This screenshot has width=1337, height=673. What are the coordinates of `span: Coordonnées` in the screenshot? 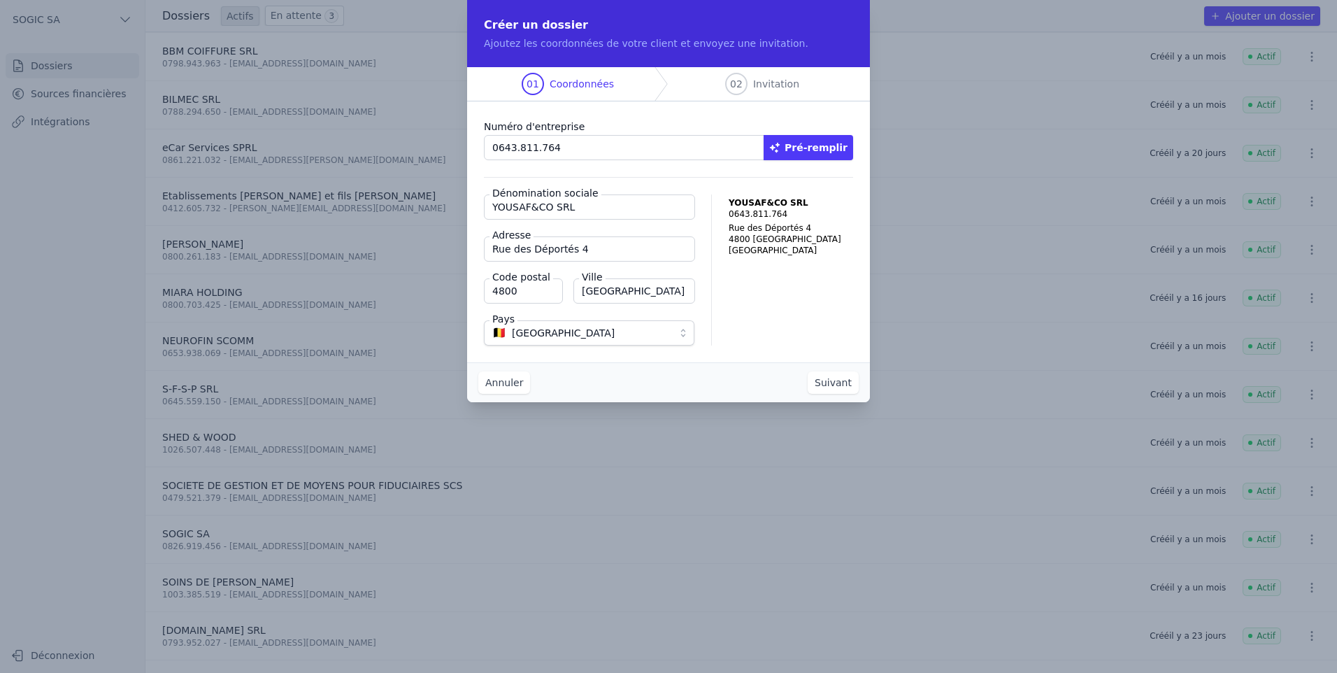 It's located at (582, 84).